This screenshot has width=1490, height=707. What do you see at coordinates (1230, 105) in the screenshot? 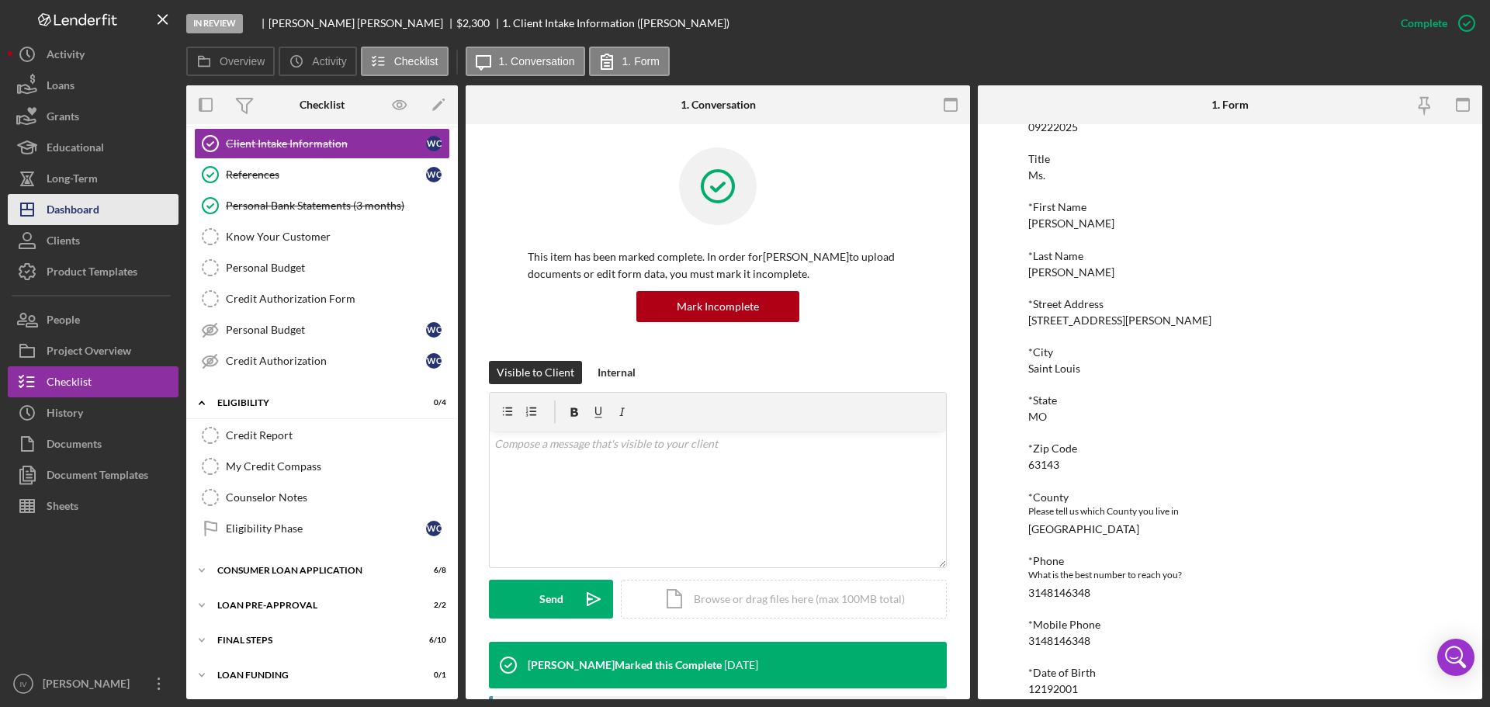
I see `div: 1. Form` at bounding box center [1230, 105].